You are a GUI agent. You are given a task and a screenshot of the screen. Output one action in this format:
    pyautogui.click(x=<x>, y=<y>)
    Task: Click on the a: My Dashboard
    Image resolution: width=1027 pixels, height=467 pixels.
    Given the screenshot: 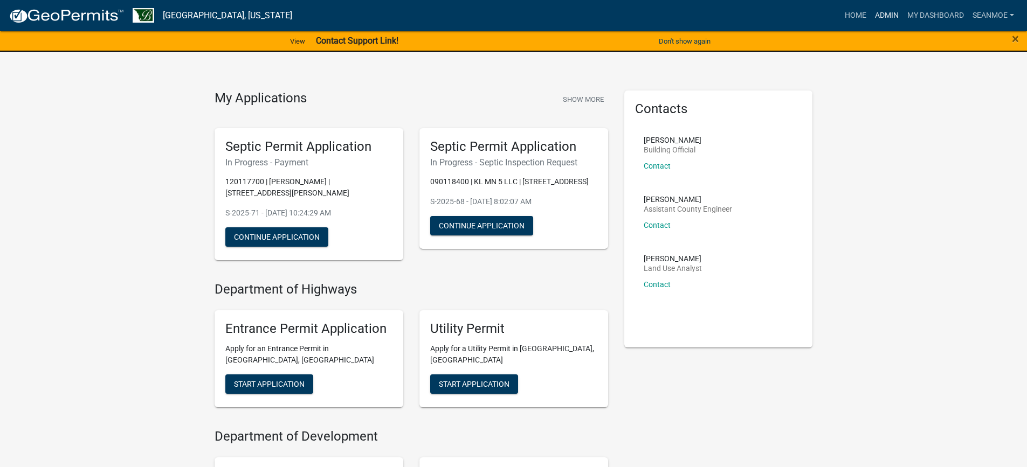 What is the action you would take?
    pyautogui.click(x=936, y=16)
    